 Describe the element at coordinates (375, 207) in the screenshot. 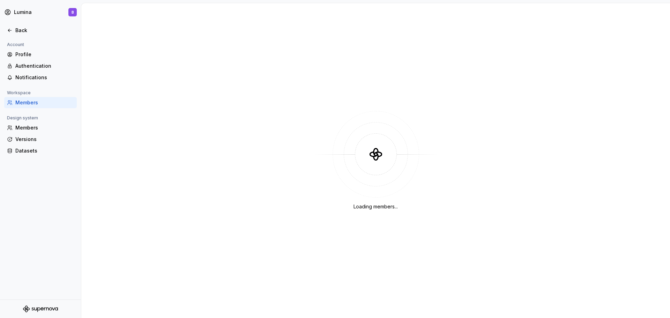

I see `div: Loading members...` at that location.